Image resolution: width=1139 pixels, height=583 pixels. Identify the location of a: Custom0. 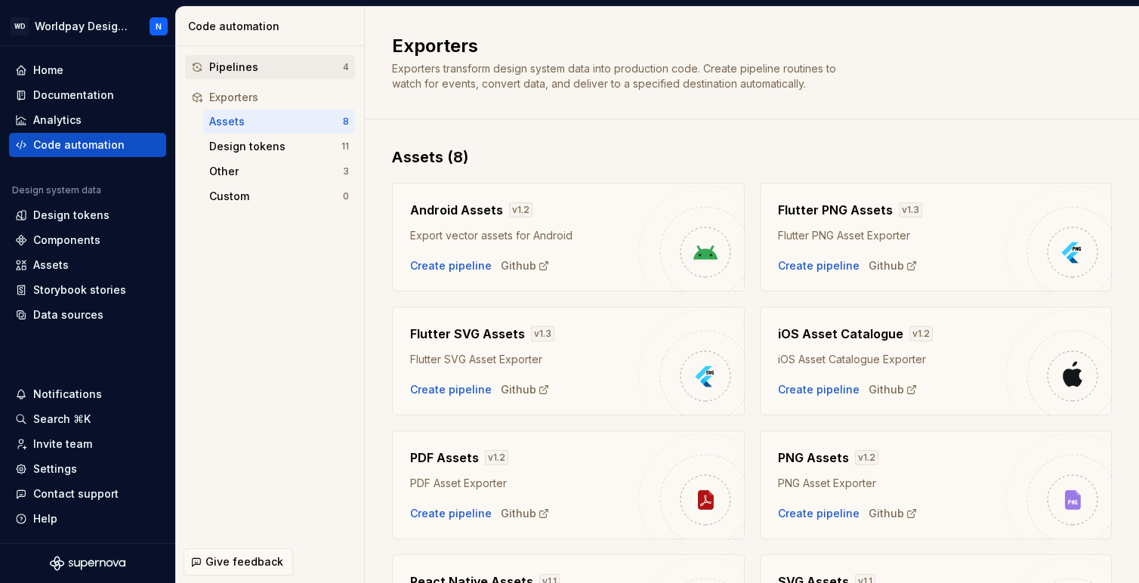
(279, 196).